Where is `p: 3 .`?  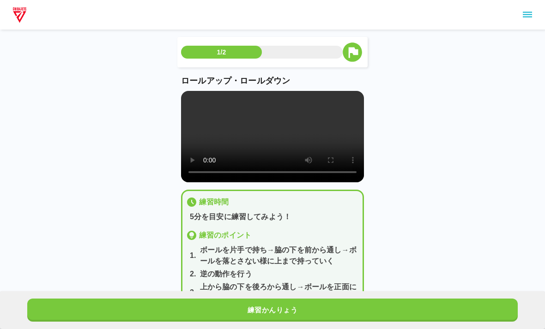
p: 3 . is located at coordinates (193, 293).